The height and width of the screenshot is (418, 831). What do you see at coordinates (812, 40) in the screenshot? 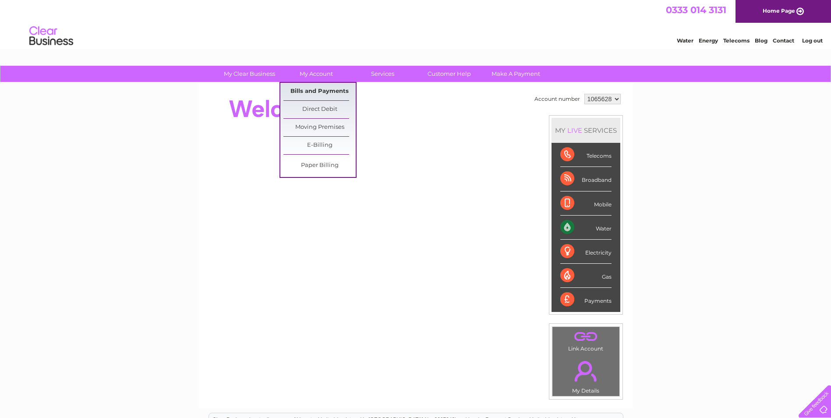
I see `a: Log out` at bounding box center [812, 40].